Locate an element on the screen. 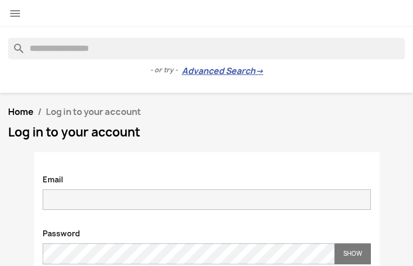 The image size is (413, 266). input: Password input is located at coordinates (188, 254).